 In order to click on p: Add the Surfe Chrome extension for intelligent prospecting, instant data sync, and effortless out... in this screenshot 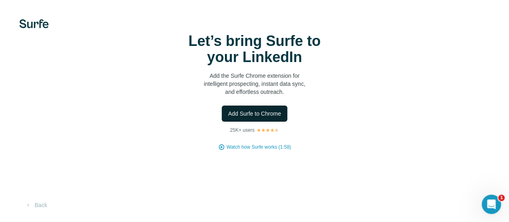, I will do `click(254, 84)`.